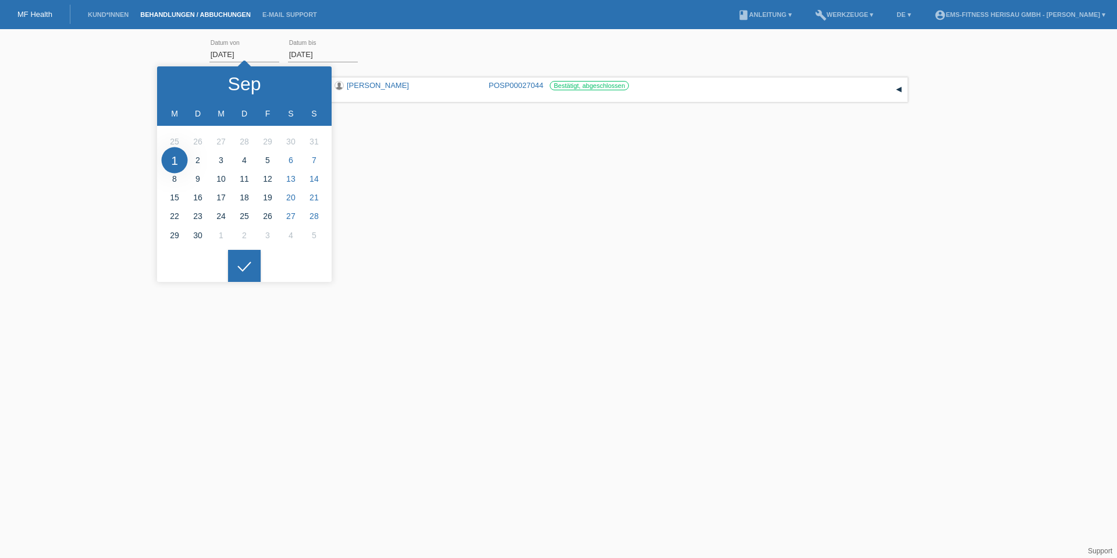  Describe the element at coordinates (821, 15) in the screenshot. I see `i: build` at that location.